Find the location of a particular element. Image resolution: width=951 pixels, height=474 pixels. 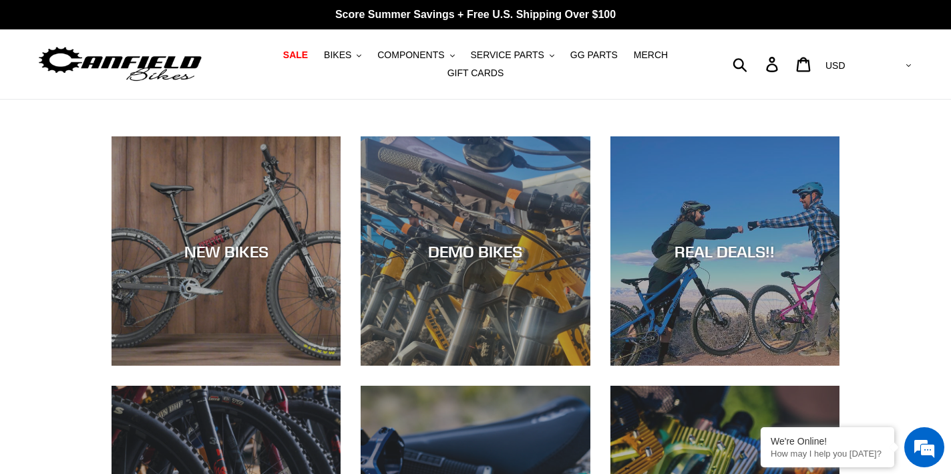

input: Search is located at coordinates (757, 64).